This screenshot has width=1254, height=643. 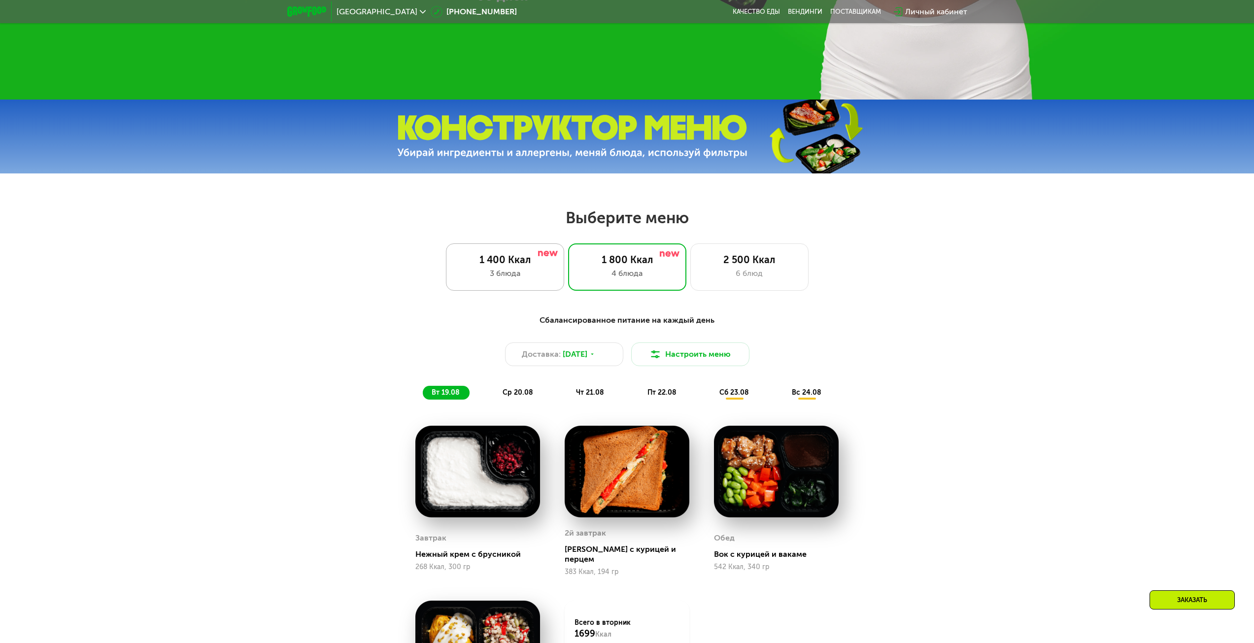 I want to click on span: чт 21.08, so click(x=590, y=392).